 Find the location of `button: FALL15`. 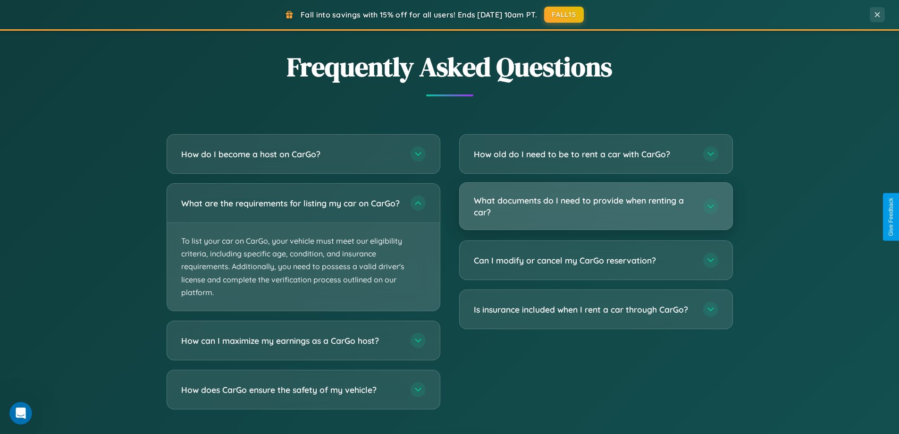

button: FALL15 is located at coordinates (564, 15).